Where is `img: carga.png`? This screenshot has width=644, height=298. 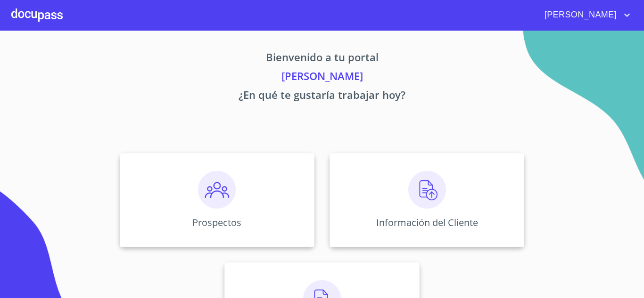 img: carga.png is located at coordinates (427, 190).